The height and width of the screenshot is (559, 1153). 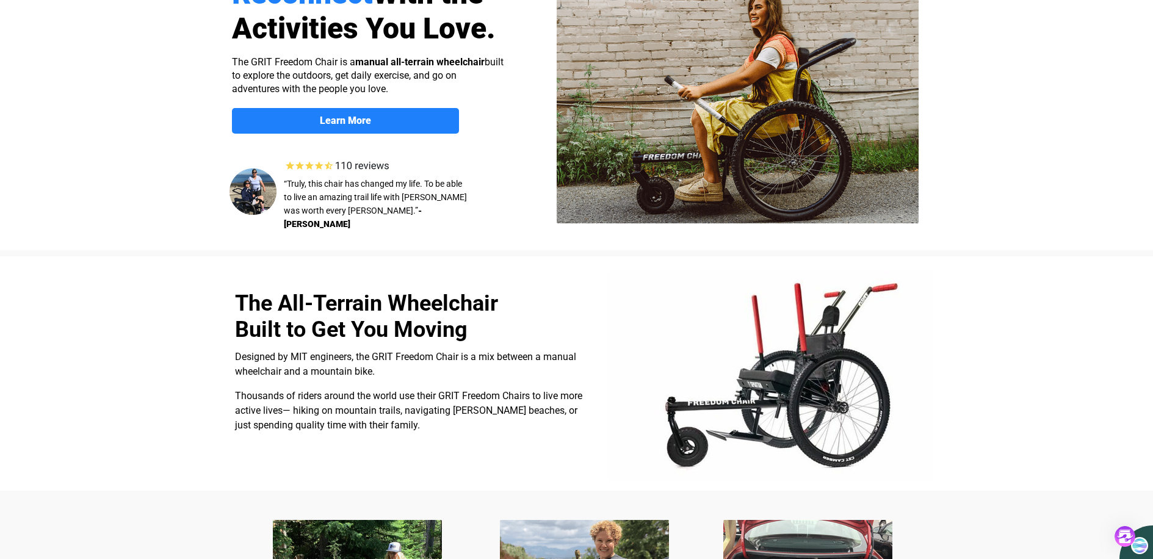 I want to click on span: Activities You Love., so click(x=364, y=28).